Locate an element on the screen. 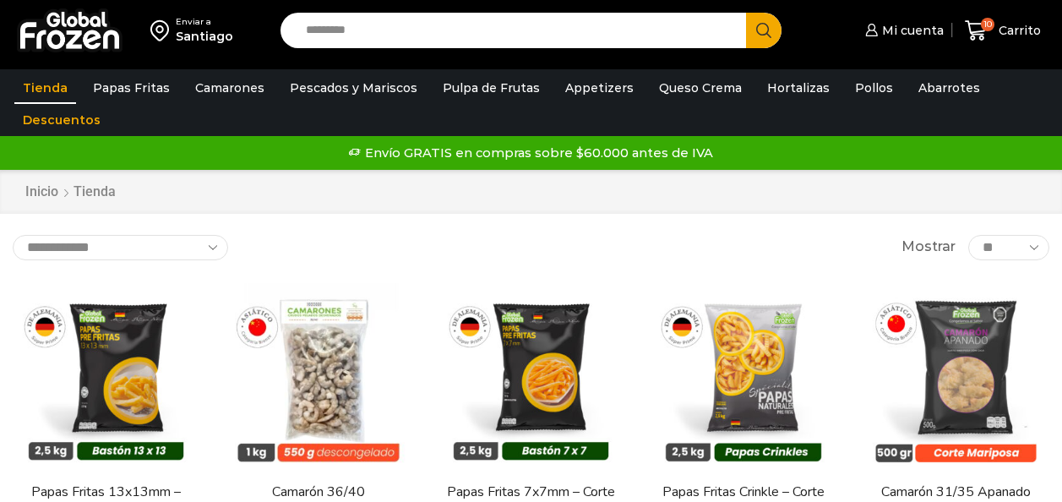  a: Mi cuenta is located at coordinates (902, 30).